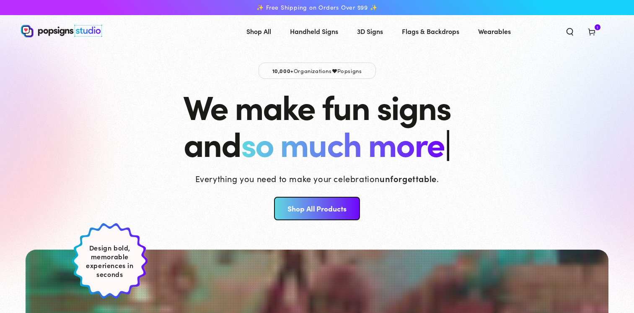 The height and width of the screenshot is (313, 634). What do you see at coordinates (431, 31) in the screenshot?
I see `span: Flags & Backdrops` at bounding box center [431, 31].